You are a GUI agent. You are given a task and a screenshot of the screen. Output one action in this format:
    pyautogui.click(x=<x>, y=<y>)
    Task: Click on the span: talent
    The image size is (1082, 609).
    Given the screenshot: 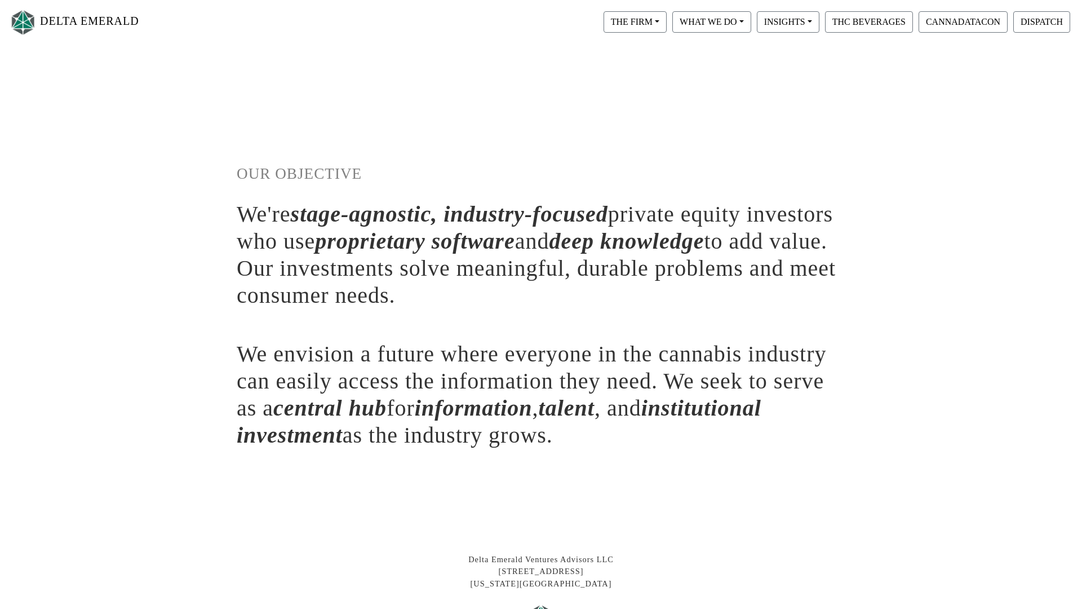 What is the action you would take?
    pyautogui.click(x=566, y=407)
    